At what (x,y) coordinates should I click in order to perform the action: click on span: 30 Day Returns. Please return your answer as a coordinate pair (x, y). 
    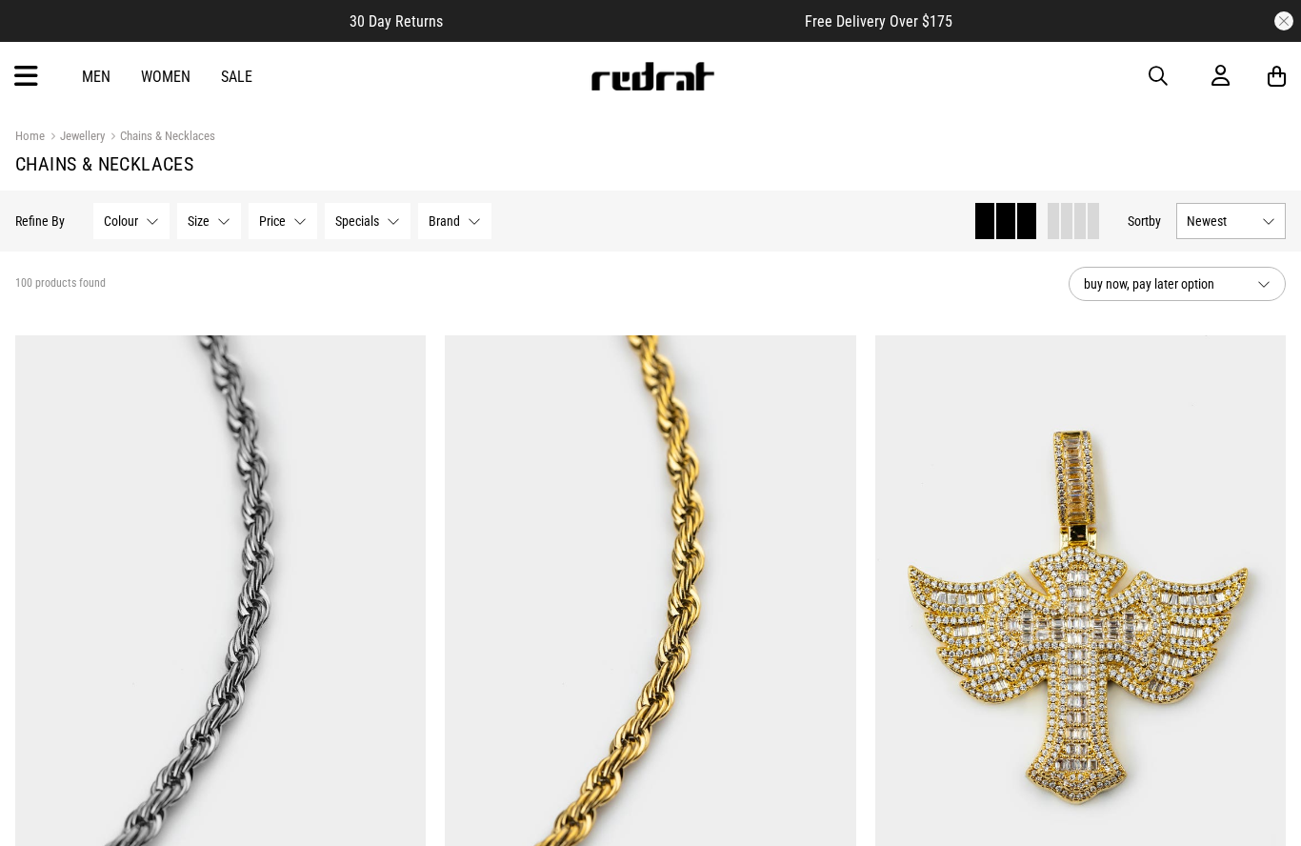
    Looking at the image, I should click on (396, 21).